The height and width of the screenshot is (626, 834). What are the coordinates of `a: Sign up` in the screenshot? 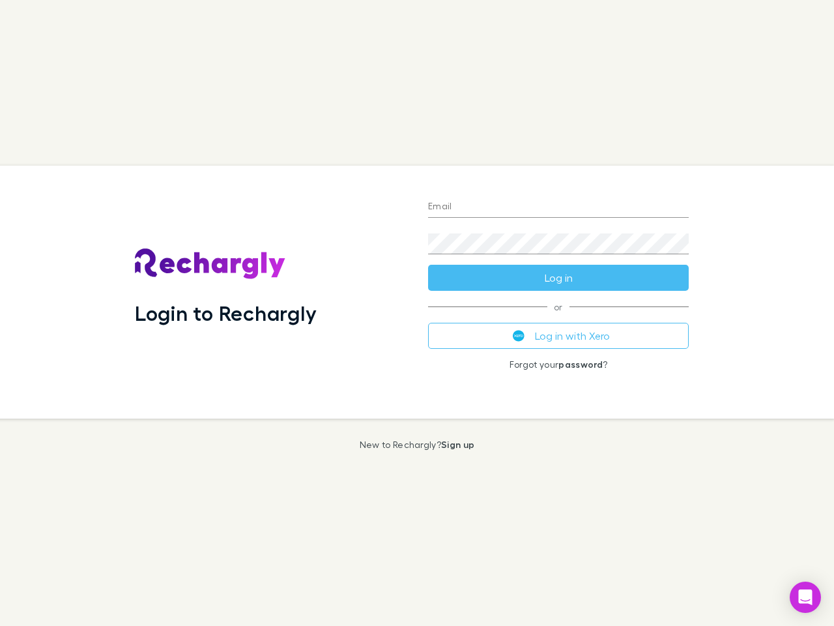 It's located at (457, 444).